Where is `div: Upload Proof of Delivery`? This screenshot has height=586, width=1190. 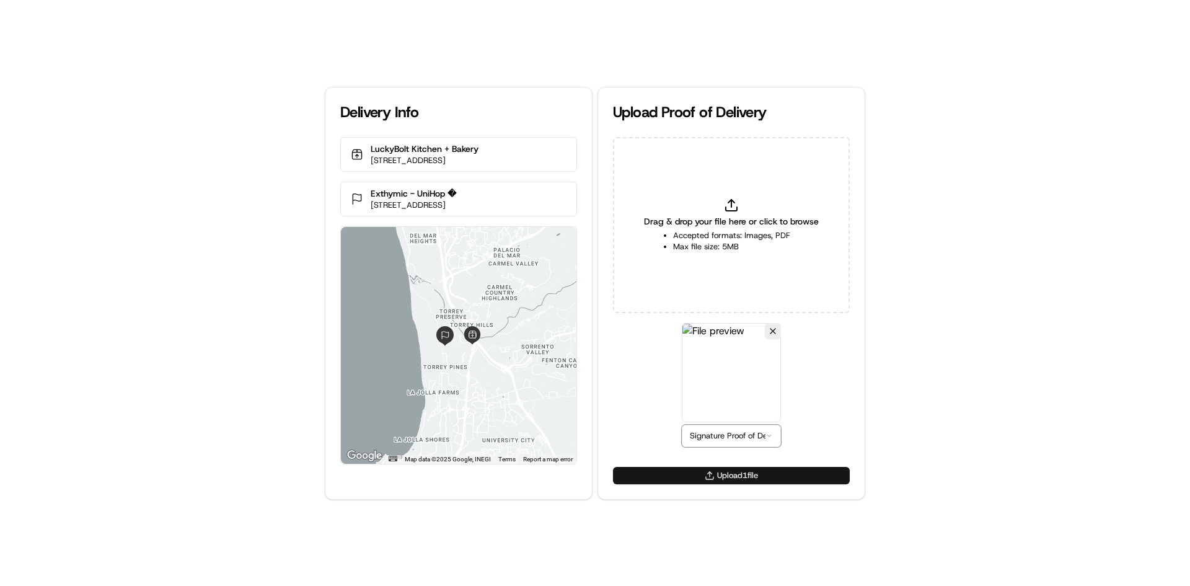 div: Upload Proof of Delivery is located at coordinates (731, 112).